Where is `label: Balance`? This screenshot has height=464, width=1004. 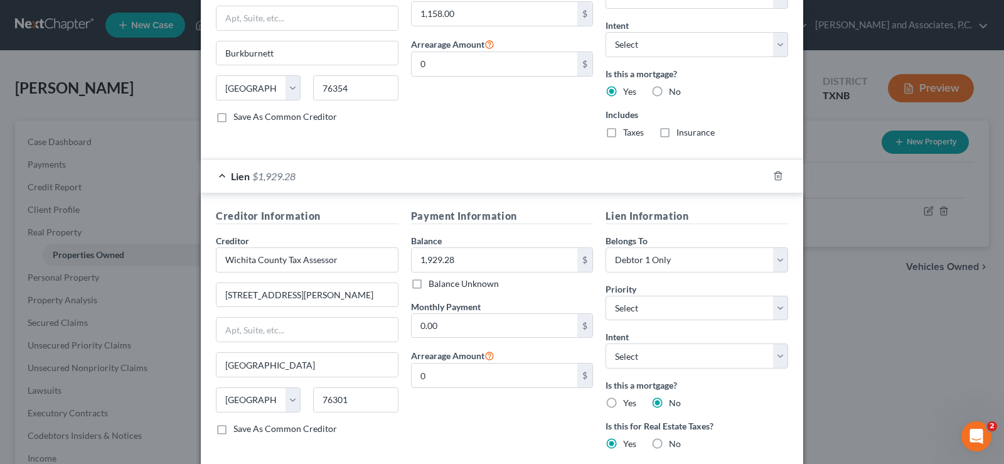
label: Balance is located at coordinates (426, 240).